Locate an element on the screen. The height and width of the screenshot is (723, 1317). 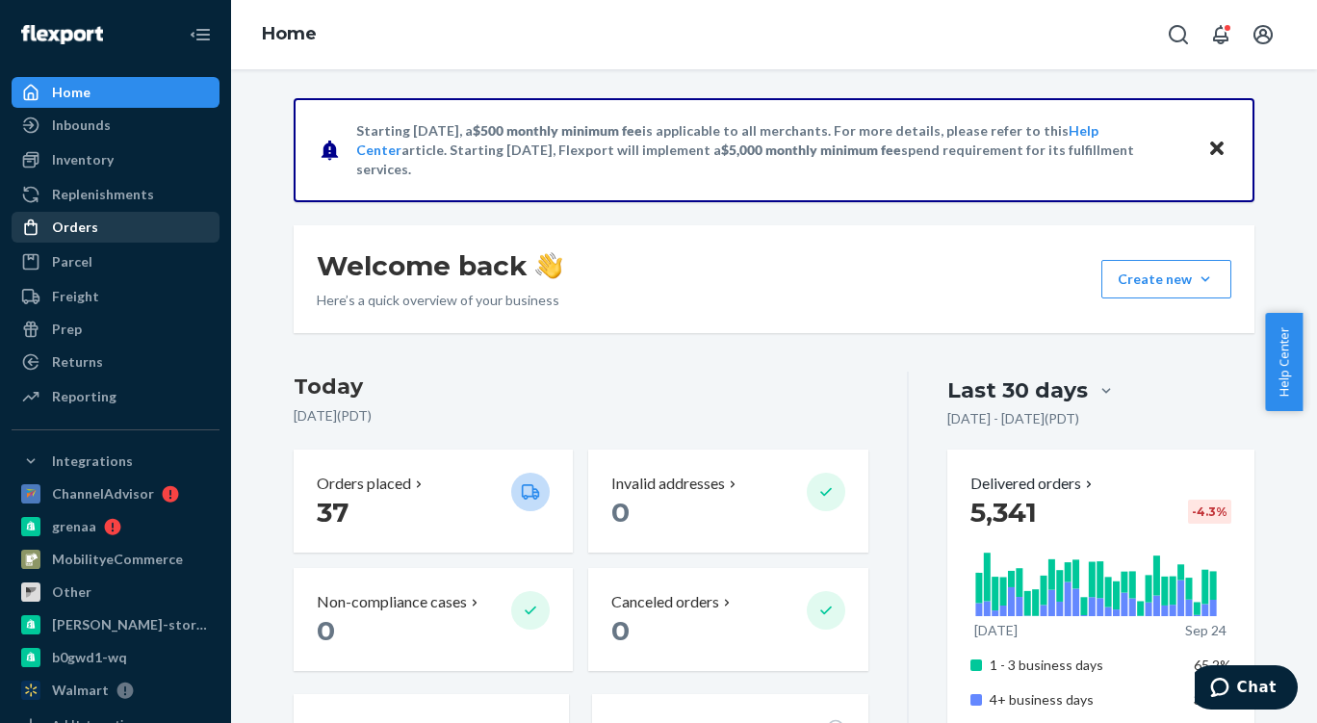
img: Flexport logo is located at coordinates (62, 35).